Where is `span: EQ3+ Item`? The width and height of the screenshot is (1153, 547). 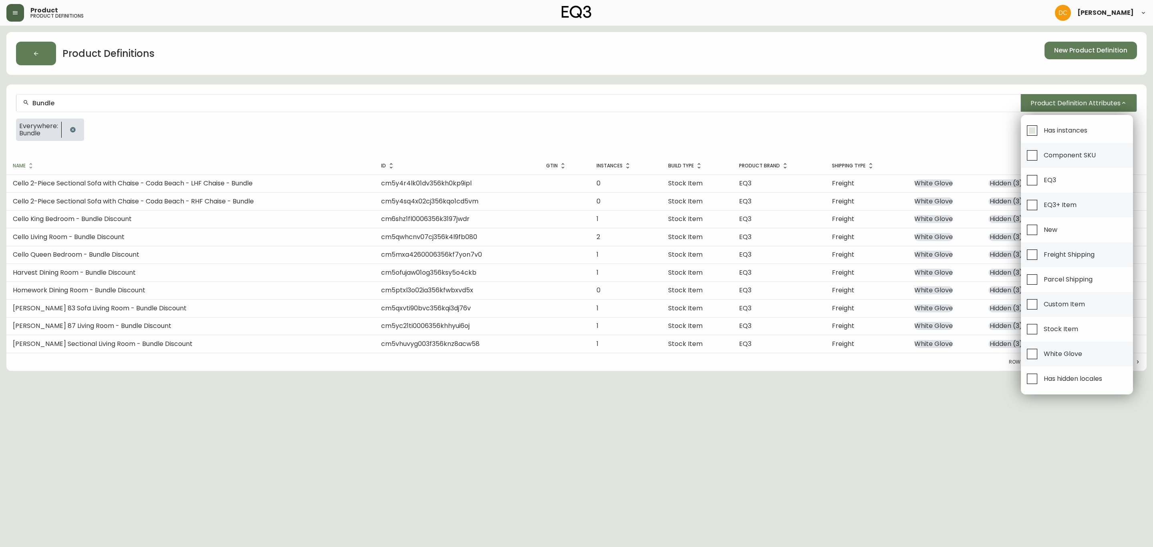 span: EQ3+ Item is located at coordinates (1060, 205).